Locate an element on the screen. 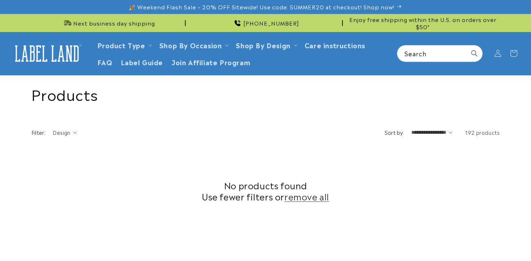 This screenshot has width=531, height=261. span: 192 products is located at coordinates (483, 132).